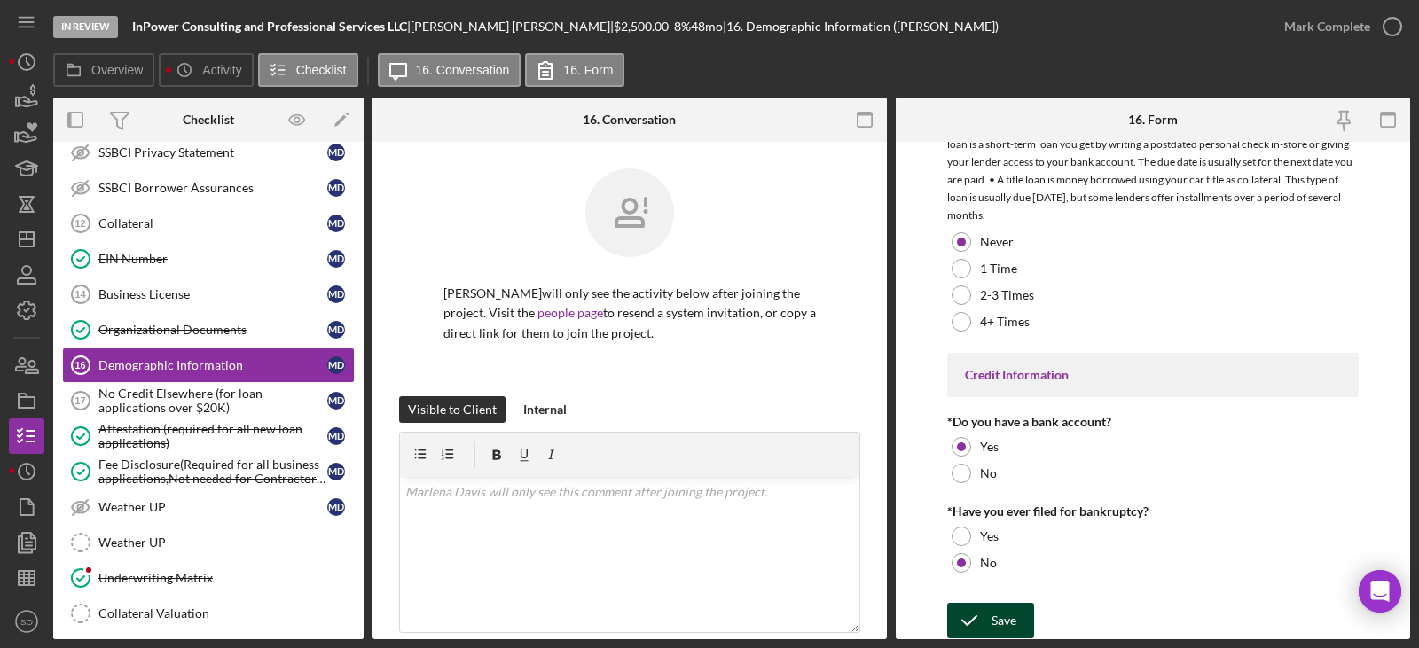 This screenshot has height=648, width=1419. I want to click on button: Internal, so click(544, 410).